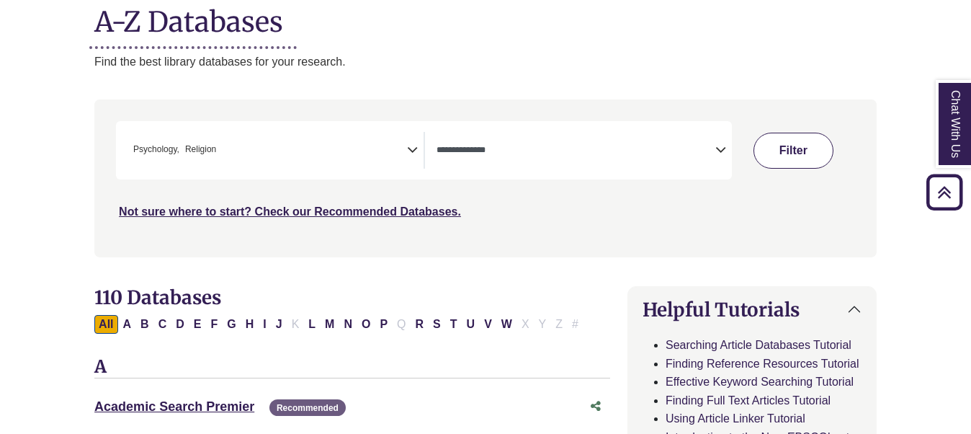  What do you see at coordinates (106, 324) in the screenshot?
I see `button: All` at bounding box center [106, 324].